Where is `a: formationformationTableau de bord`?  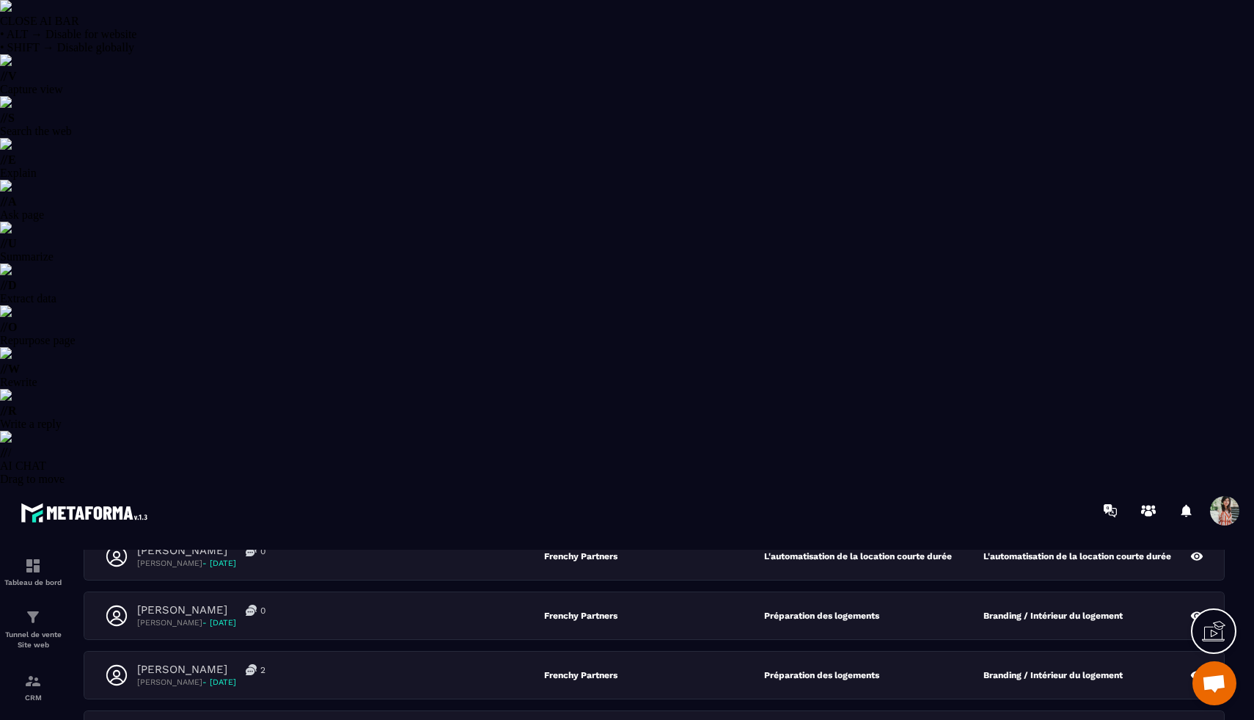 a: formationformationTableau de bord is located at coordinates (33, 571).